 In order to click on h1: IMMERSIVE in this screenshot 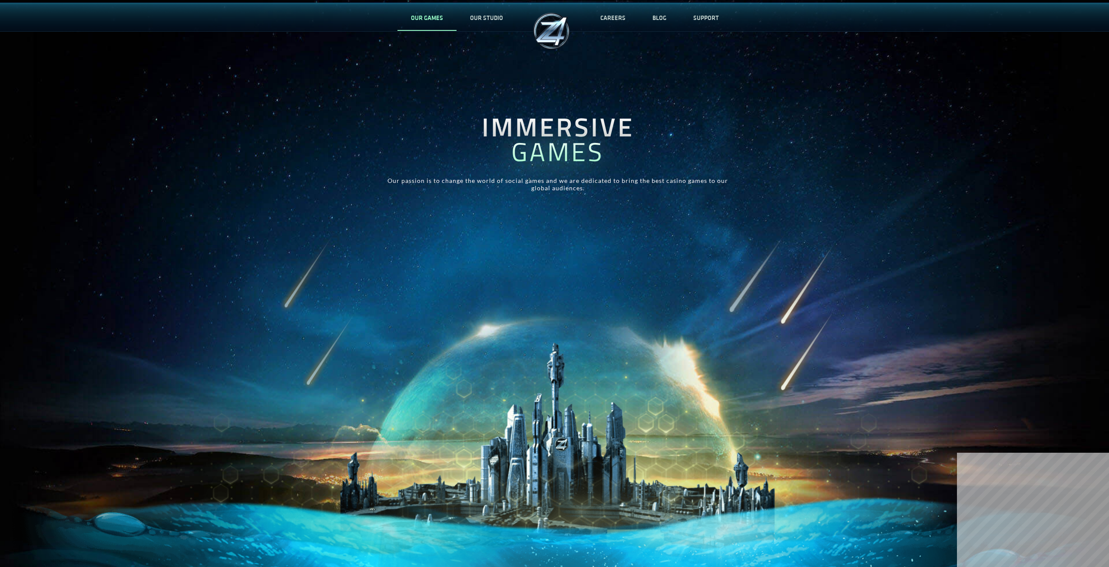, I will do `click(558, 126)`.